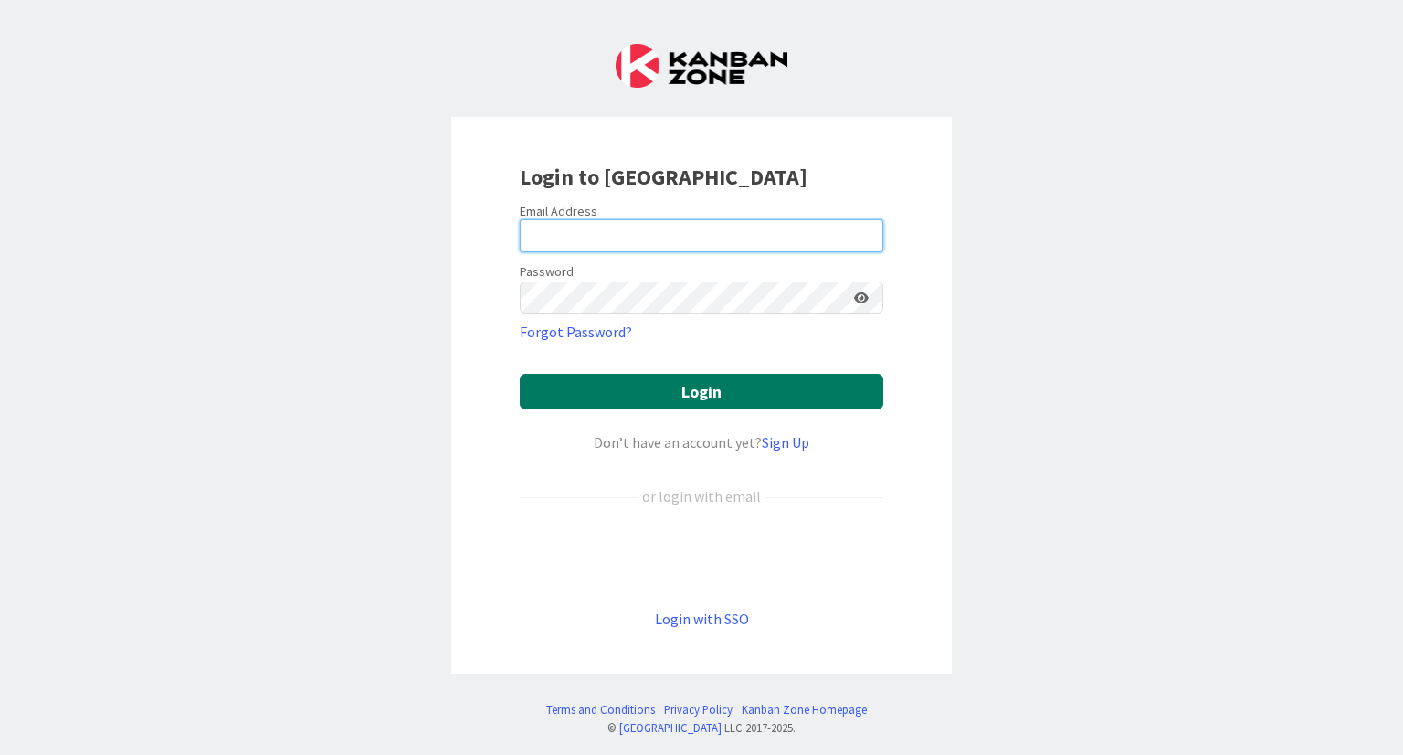 The width and height of the screenshot is (1403, 755). Describe the element at coordinates (702, 391) in the screenshot. I see `button: Login` at that location.